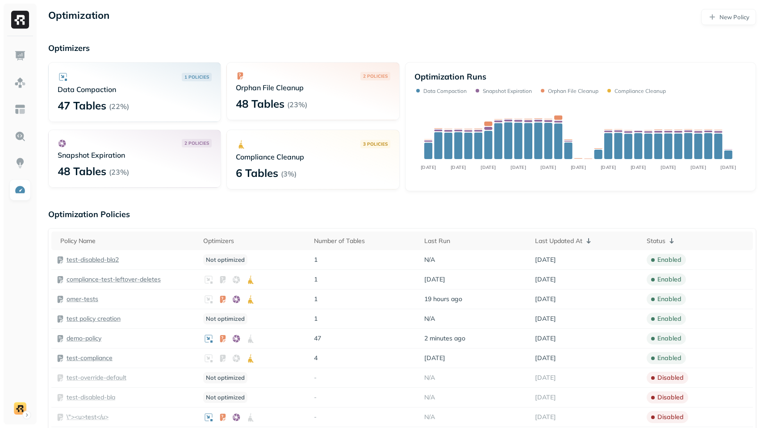 The height and width of the screenshot is (428, 765). Describe the element at coordinates (402, 214) in the screenshot. I see `p: Optimization Policies` at that location.